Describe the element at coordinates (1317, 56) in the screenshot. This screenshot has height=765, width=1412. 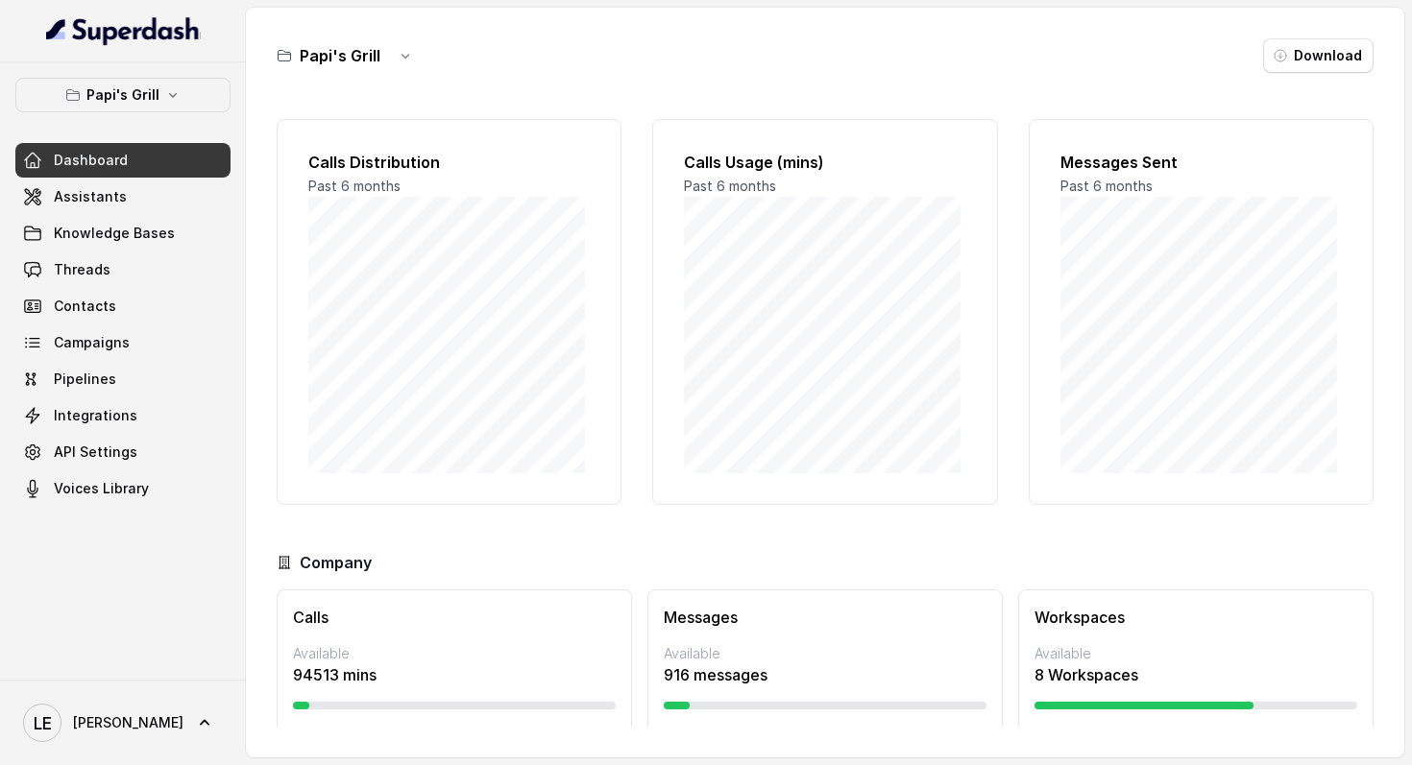
I see `button: Download` at that location.